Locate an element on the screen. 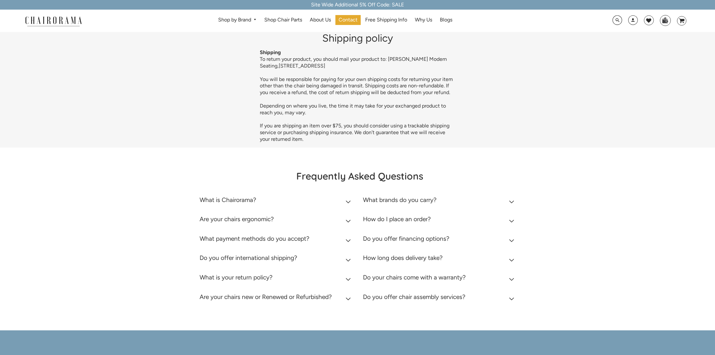 The height and width of the screenshot is (355, 715). h2: Are your chairs ergonomic? is located at coordinates (237, 219).